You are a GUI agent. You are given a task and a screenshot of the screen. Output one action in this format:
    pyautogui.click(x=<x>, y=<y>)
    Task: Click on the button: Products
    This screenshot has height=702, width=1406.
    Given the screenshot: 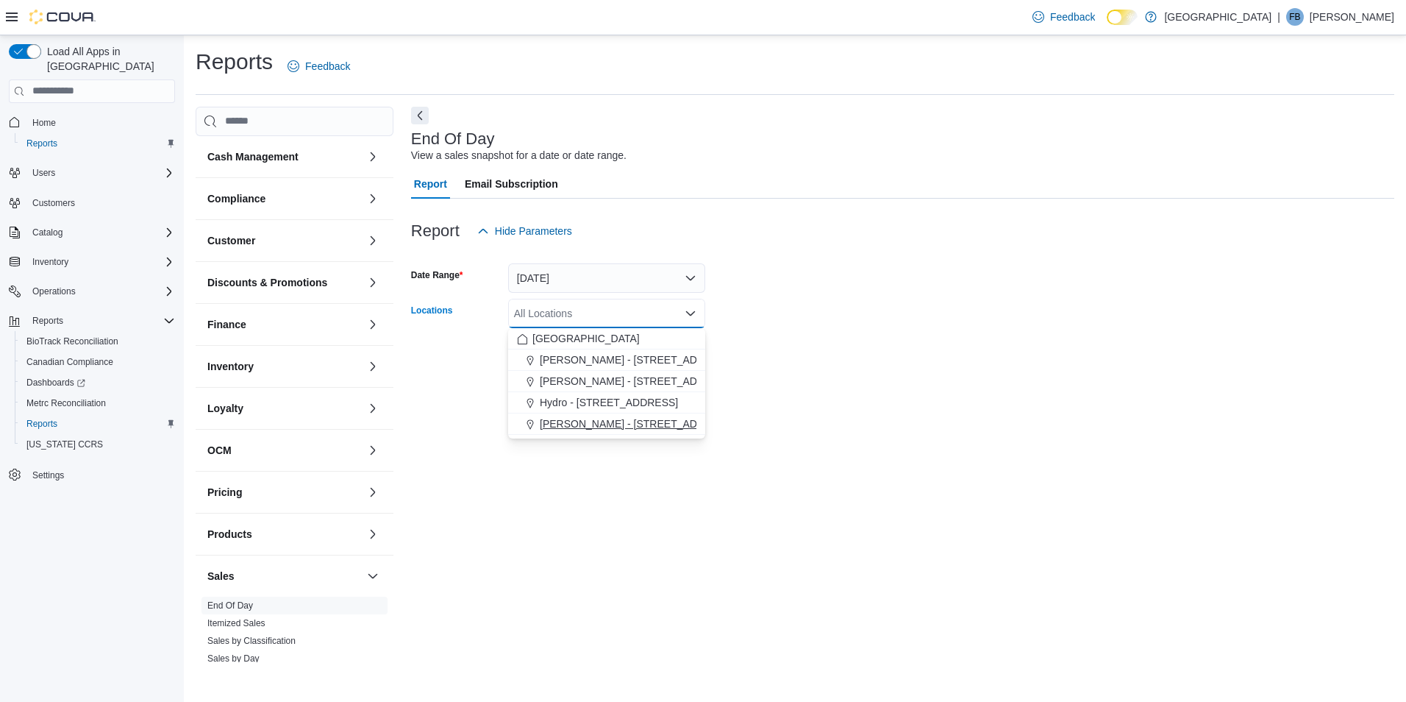 What is the action you would take?
    pyautogui.click(x=284, y=534)
    